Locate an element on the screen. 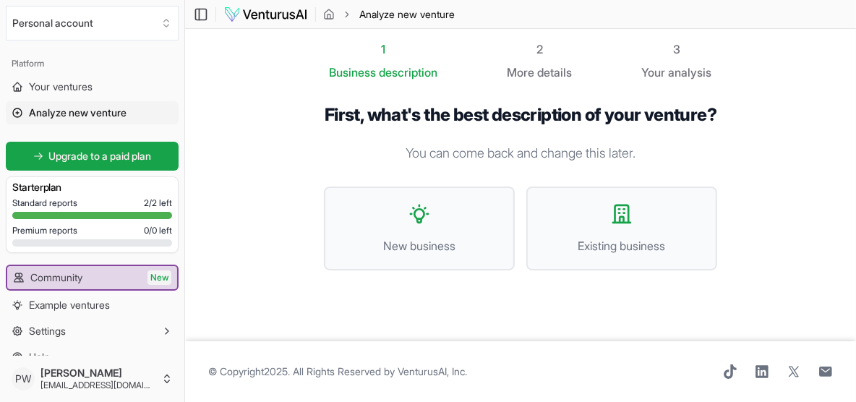 Image resolution: width=856 pixels, height=402 pixels. p: You can come back and change this later. is located at coordinates (520, 153).